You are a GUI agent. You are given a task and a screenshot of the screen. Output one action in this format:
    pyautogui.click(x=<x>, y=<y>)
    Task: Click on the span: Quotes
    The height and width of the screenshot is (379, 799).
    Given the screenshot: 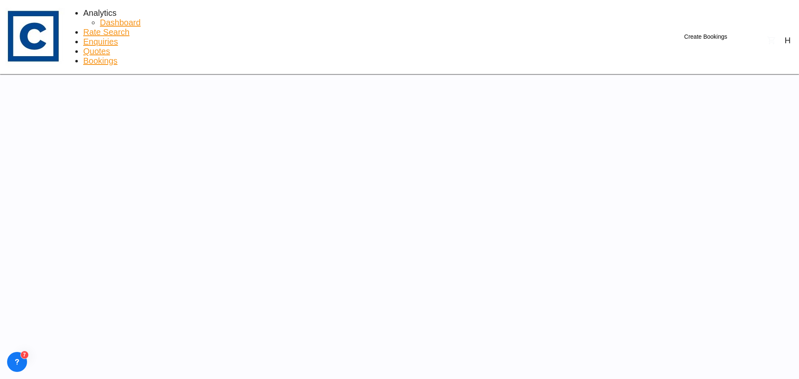 What is the action you would take?
    pyautogui.click(x=97, y=51)
    